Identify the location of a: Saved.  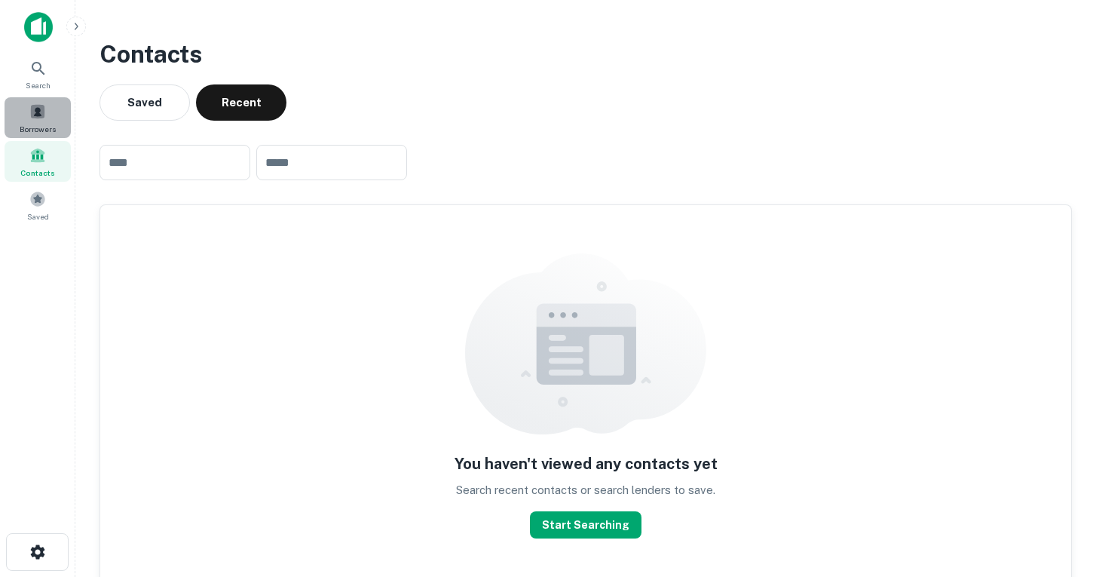
(38, 205).